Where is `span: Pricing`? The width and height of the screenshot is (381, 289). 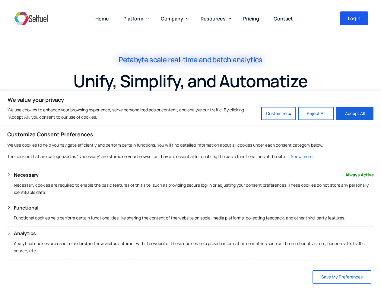 span: Pricing is located at coordinates (251, 19).